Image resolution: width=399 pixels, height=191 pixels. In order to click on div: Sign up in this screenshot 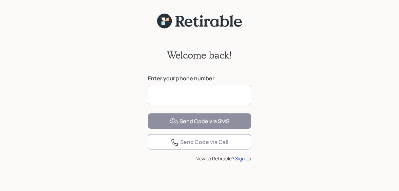, I will do `click(243, 158)`.